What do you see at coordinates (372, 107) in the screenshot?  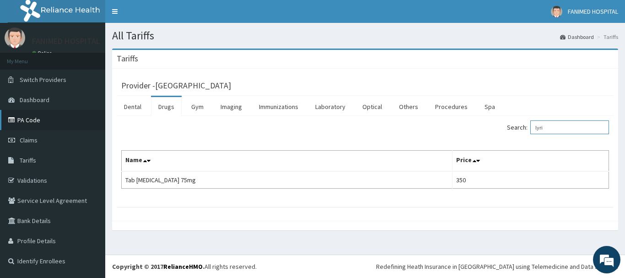 I see `a: Optical` at bounding box center [372, 107].